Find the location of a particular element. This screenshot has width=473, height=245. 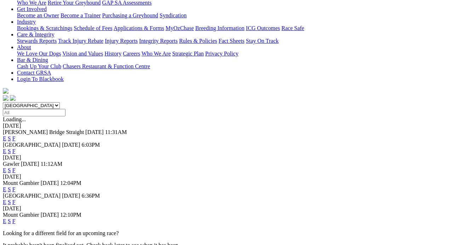

a: Strategic Plan is located at coordinates (188, 53).